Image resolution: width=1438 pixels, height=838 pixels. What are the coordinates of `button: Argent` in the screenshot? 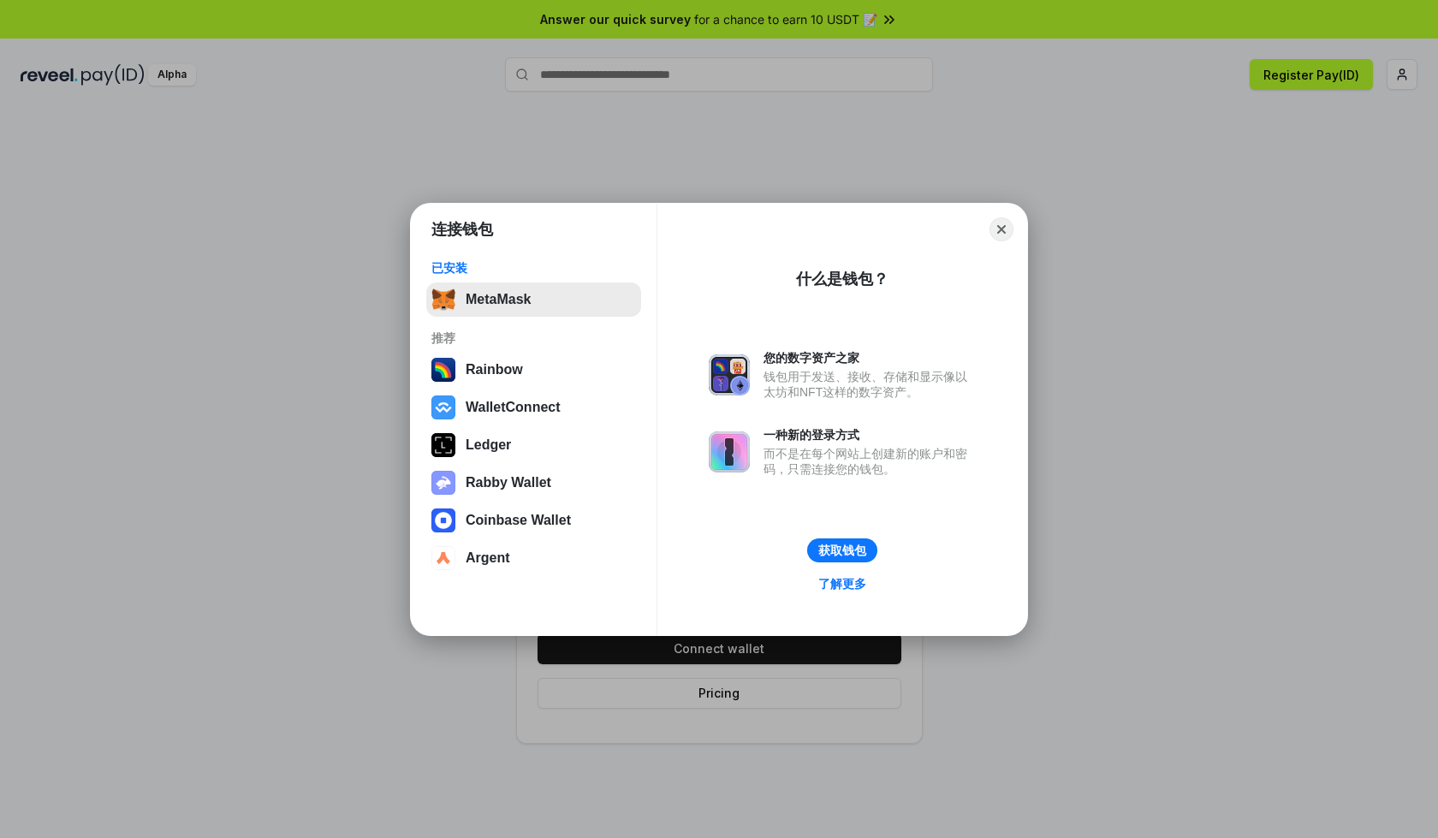 It's located at (533, 558).